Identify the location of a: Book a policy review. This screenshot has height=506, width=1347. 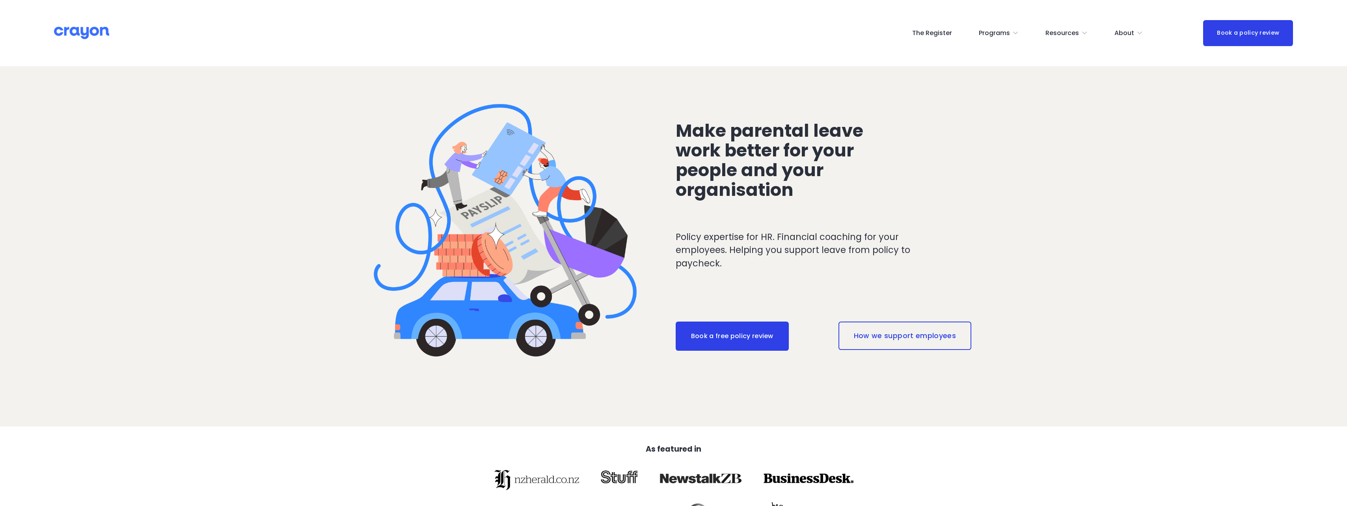
(1248, 33).